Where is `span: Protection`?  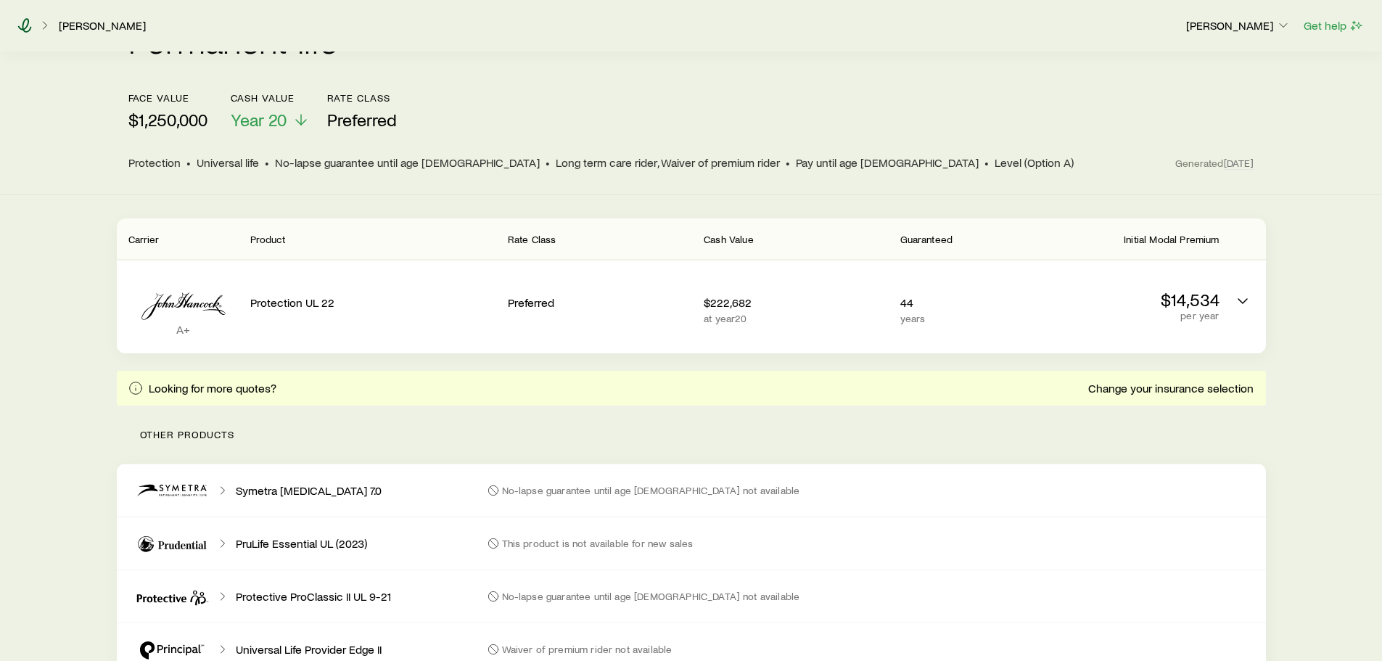 span: Protection is located at coordinates (155, 162).